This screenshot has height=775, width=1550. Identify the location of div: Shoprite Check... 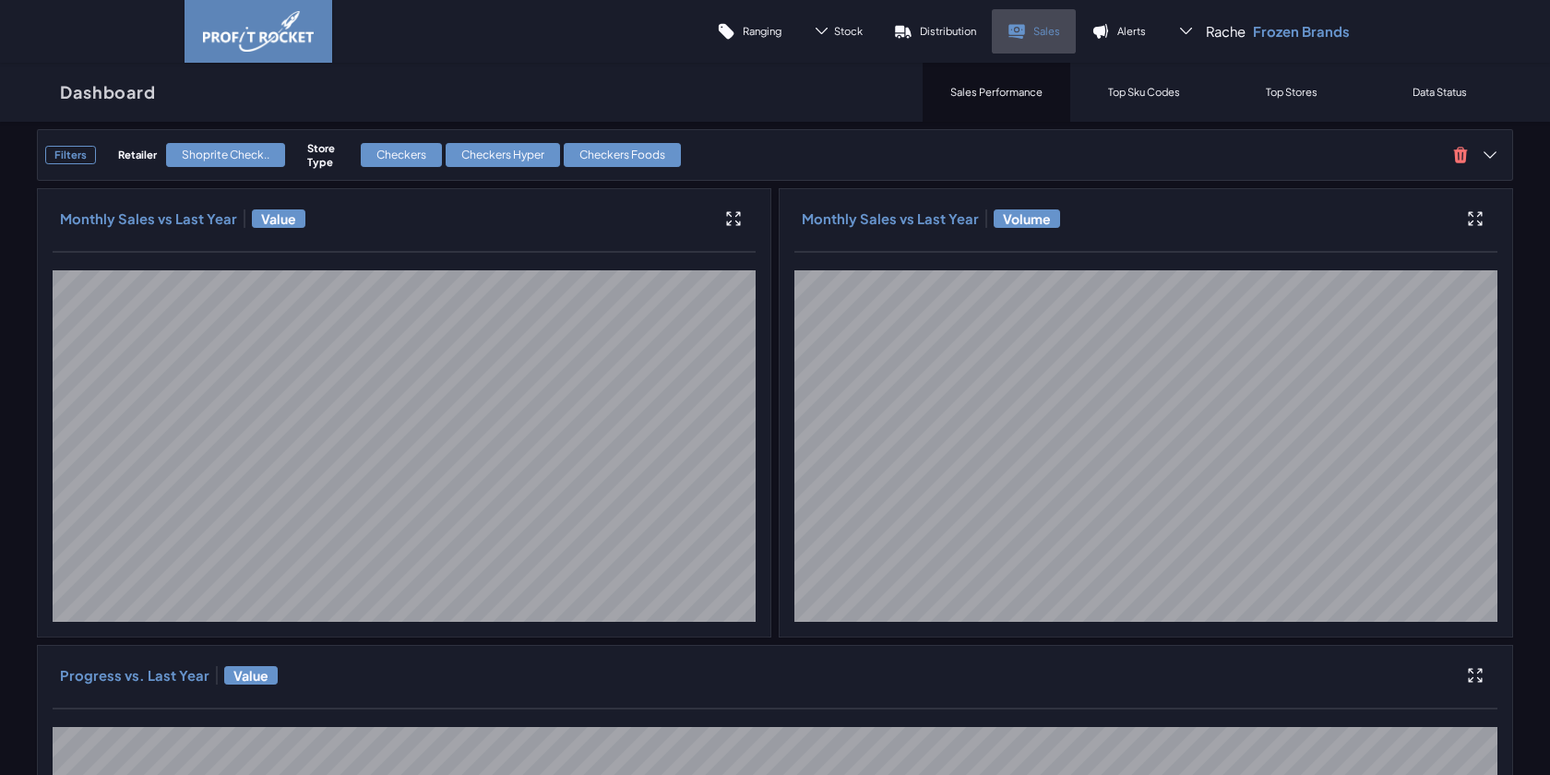
(225, 155).